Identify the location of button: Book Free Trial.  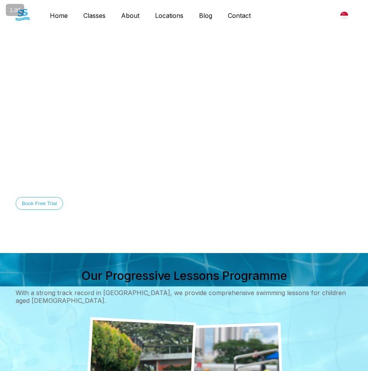
(39, 203).